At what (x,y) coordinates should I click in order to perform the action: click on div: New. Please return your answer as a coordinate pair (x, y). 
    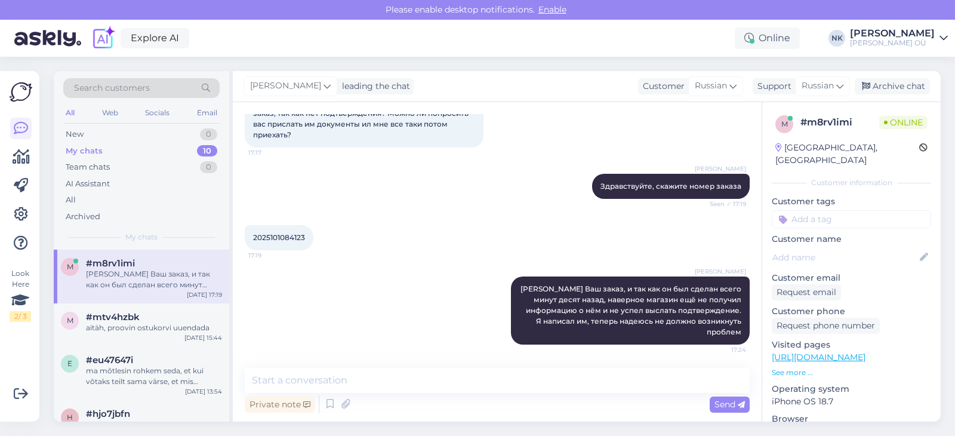
    Looking at the image, I should click on (75, 134).